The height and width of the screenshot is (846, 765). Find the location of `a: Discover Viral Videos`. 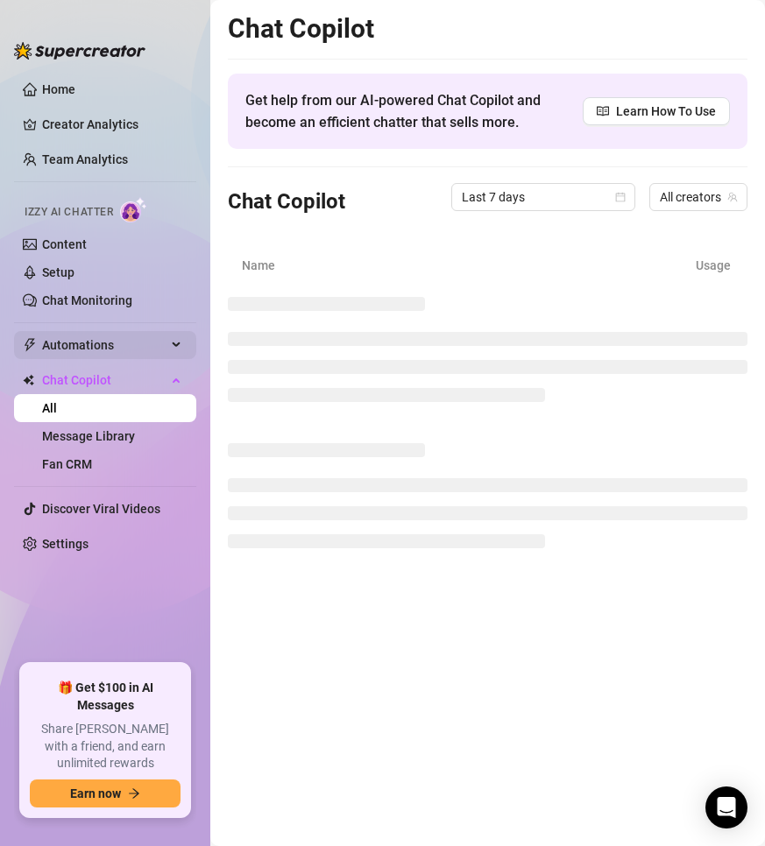

a: Discover Viral Videos is located at coordinates (101, 509).